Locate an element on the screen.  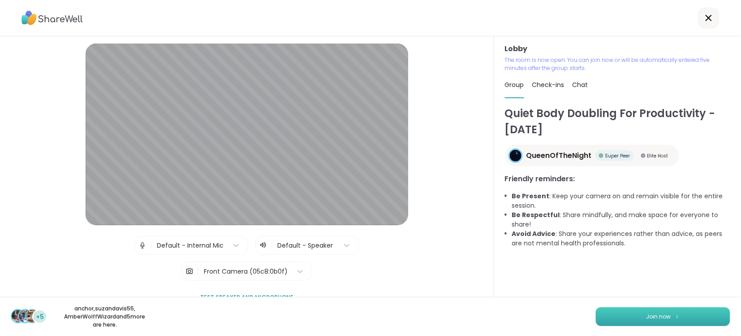
span: Chat is located at coordinates (580, 85).